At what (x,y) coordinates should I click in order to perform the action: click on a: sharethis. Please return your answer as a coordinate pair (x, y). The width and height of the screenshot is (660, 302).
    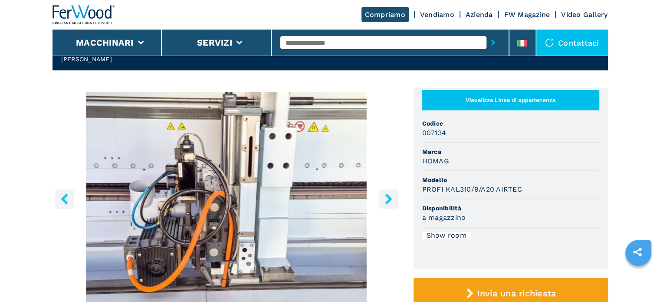
    Looking at the image, I should click on (638, 252).